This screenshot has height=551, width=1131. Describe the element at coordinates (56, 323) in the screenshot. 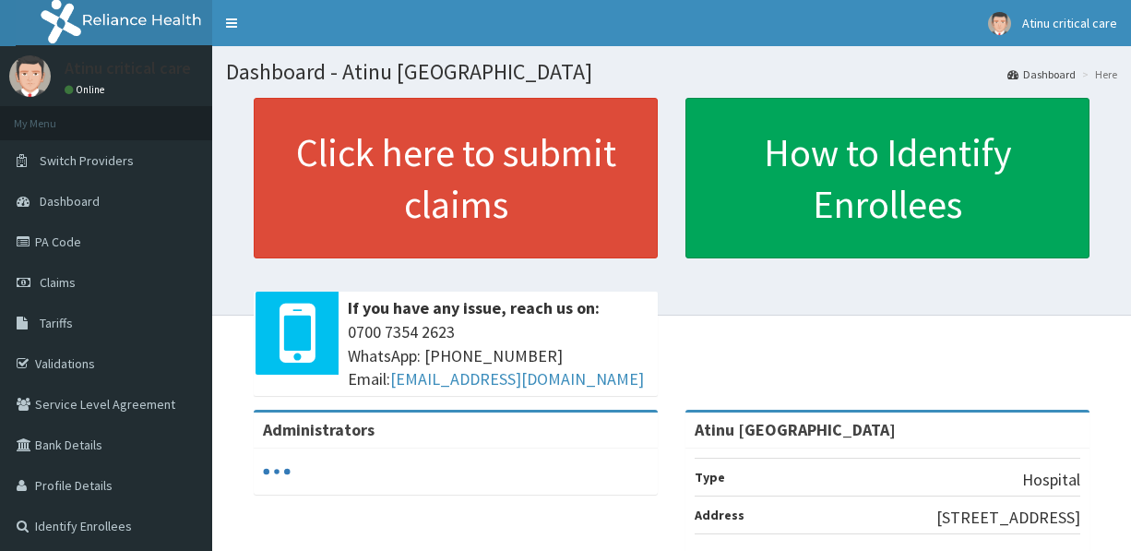

I see `span: Tariffs` at that location.